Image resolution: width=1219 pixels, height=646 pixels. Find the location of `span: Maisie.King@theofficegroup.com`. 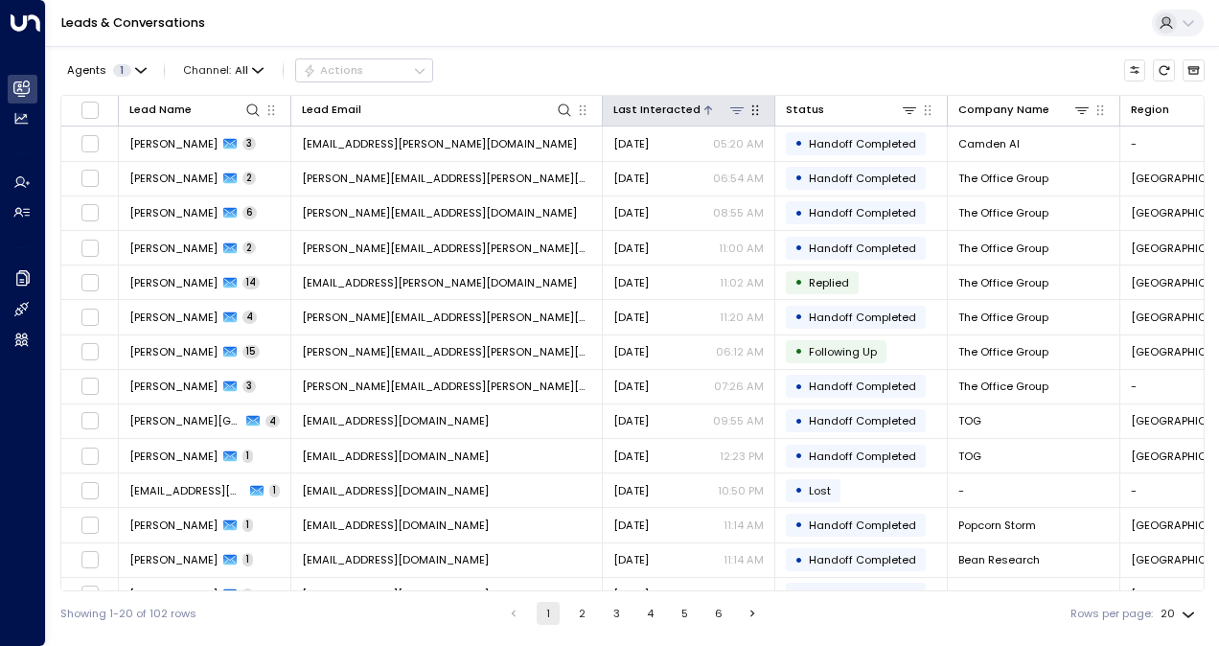

span: Maisie.King@theofficegroup.com is located at coordinates (446, 317).